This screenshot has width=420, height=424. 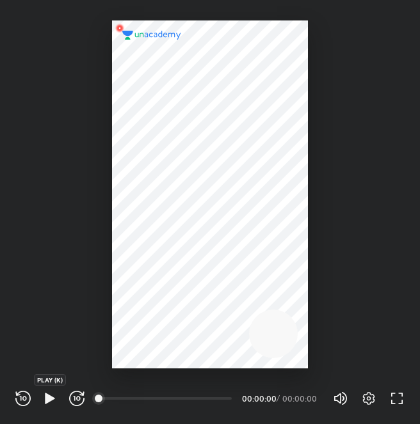 I want to click on div: PLAY (K), so click(x=50, y=380).